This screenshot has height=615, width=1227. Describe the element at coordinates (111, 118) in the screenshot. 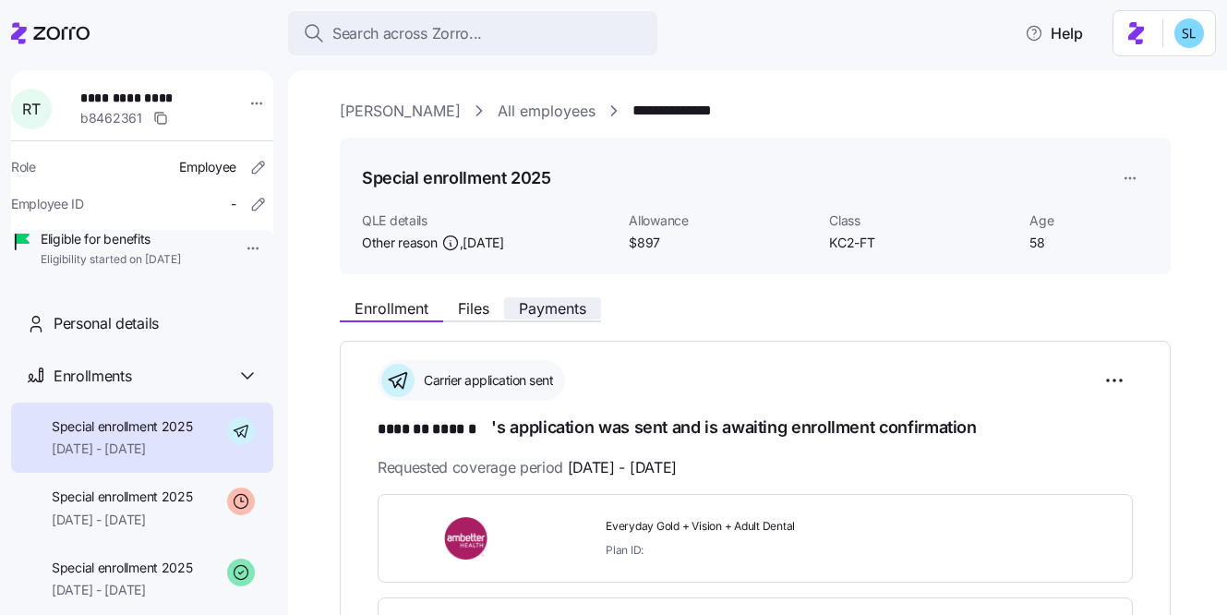

I see `span: b8462361` at that location.